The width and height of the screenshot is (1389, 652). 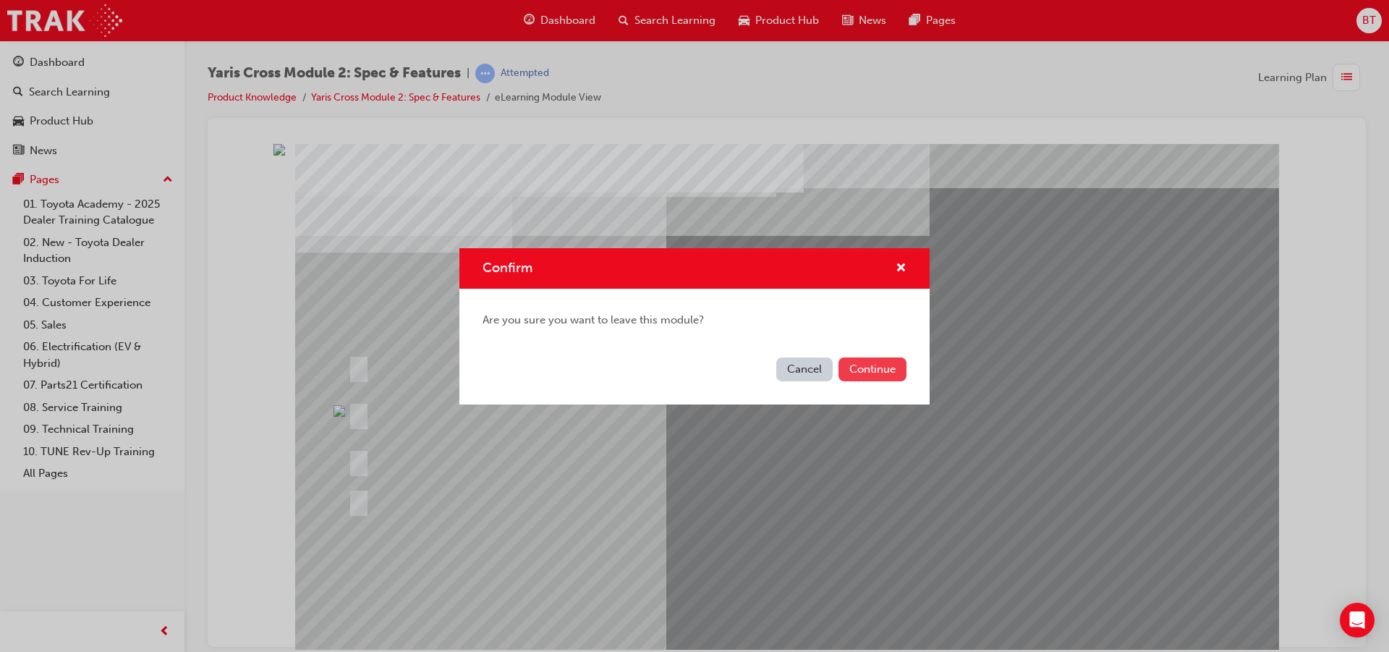 What do you see at coordinates (695, 326) in the screenshot?
I see `div: Confirm` at bounding box center [695, 326].